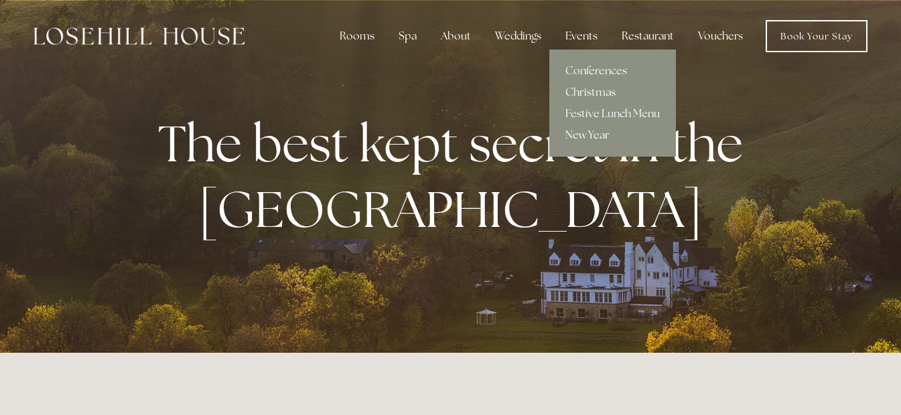 Image resolution: width=901 pixels, height=415 pixels. Describe the element at coordinates (357, 36) in the screenshot. I see `div: Rooms` at that location.